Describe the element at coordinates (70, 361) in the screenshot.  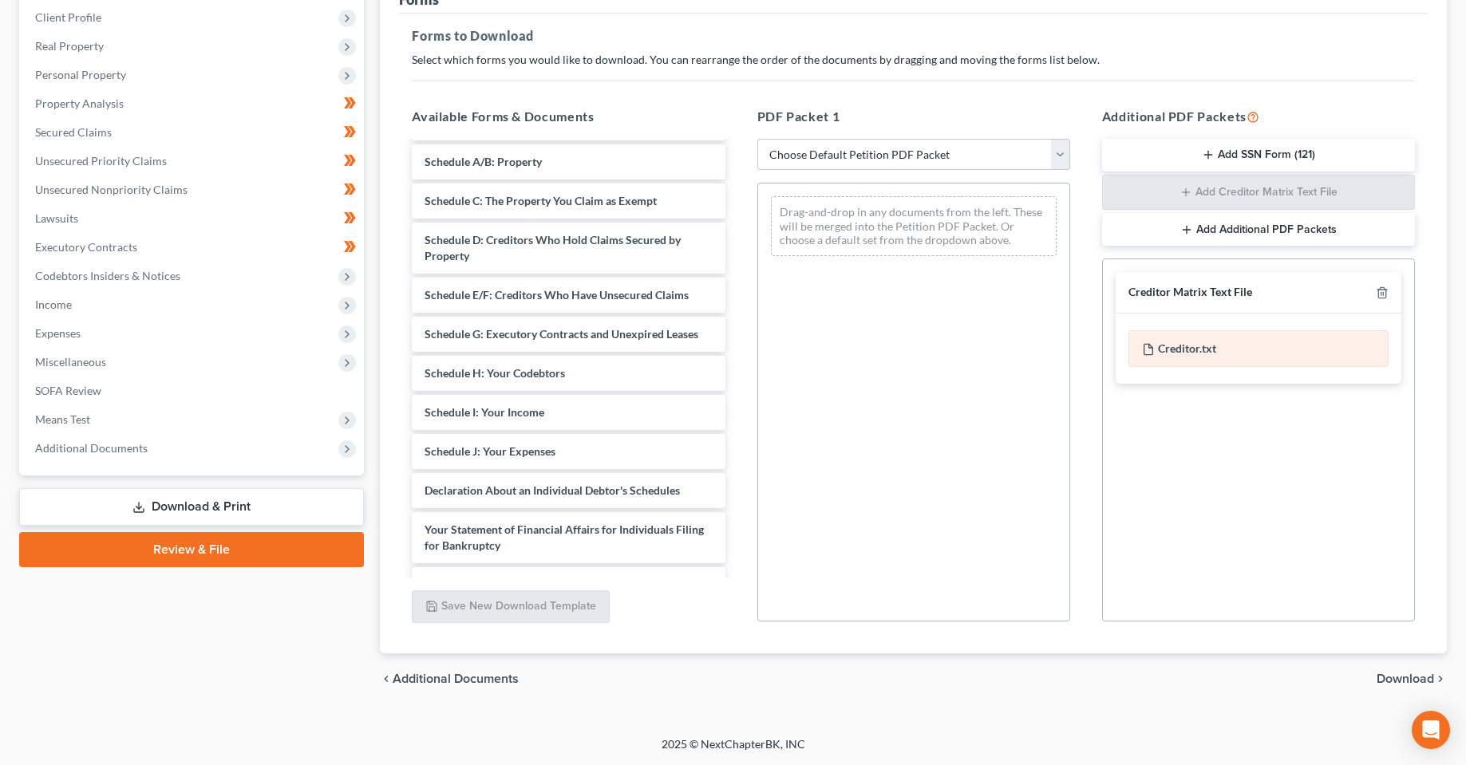
I see `span: Miscellaneous` at that location.